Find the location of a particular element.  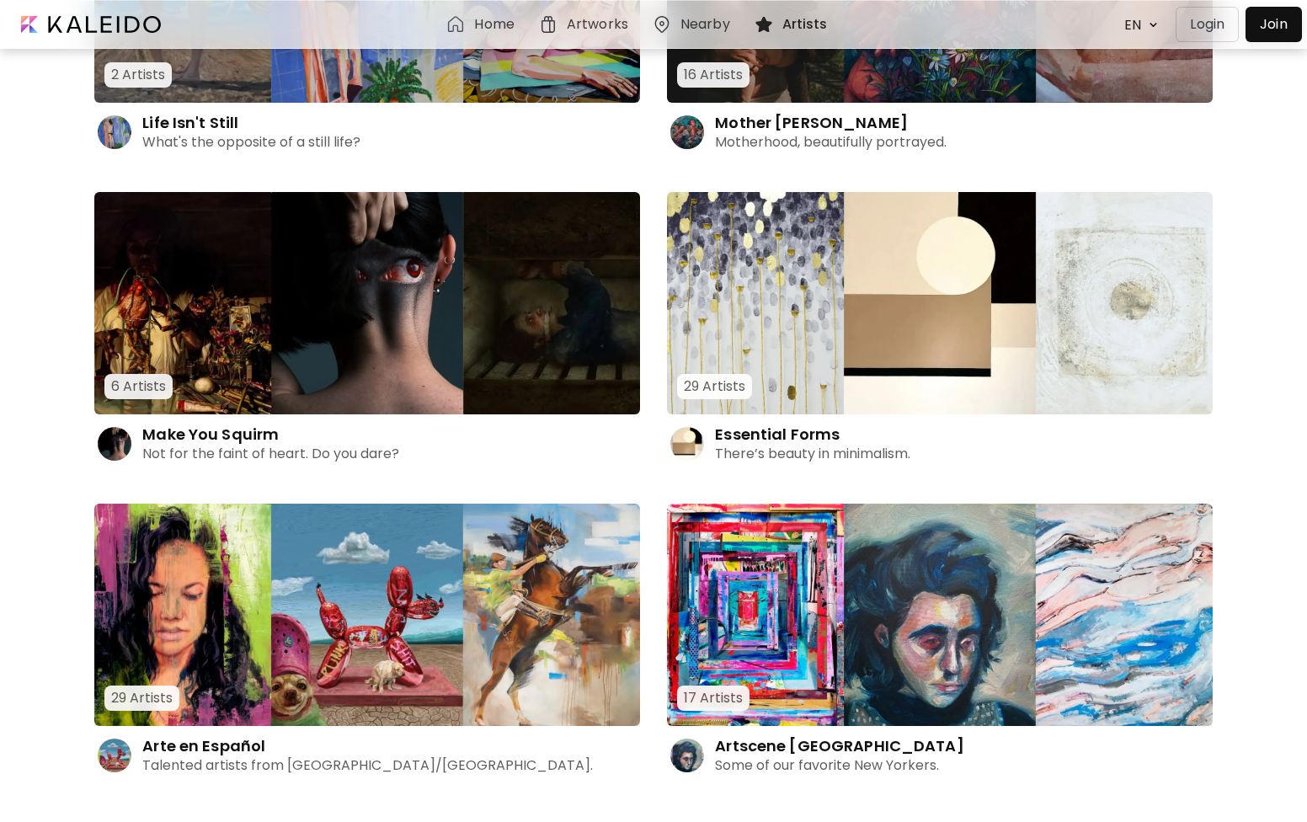

button: Login is located at coordinates (1207, 24).